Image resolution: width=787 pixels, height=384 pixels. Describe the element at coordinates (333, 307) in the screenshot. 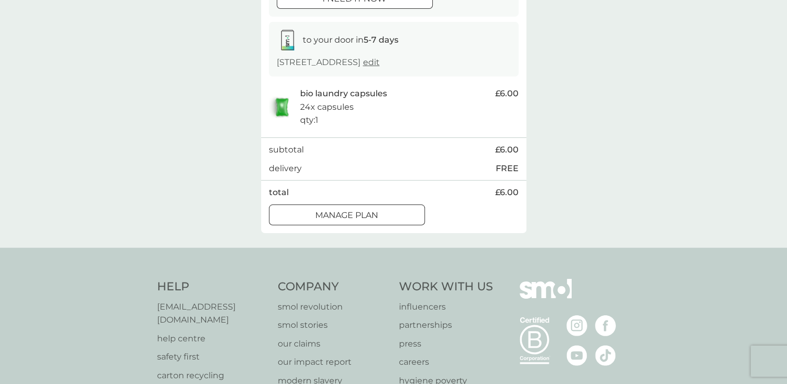

I see `a: smol revolution` at that location.